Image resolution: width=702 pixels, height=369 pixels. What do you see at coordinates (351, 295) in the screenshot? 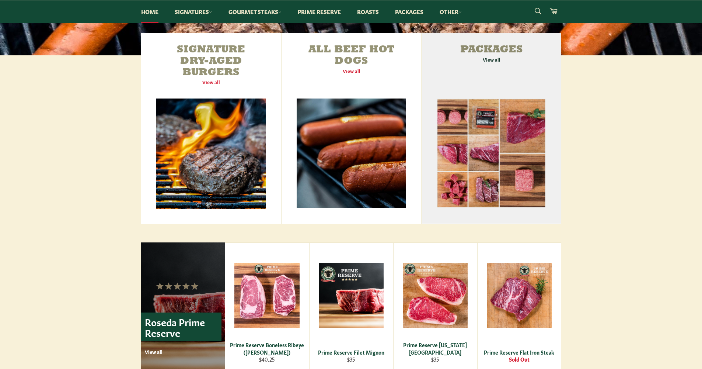
I see `img: Prime Reserve Filet Mignon` at bounding box center [351, 295].